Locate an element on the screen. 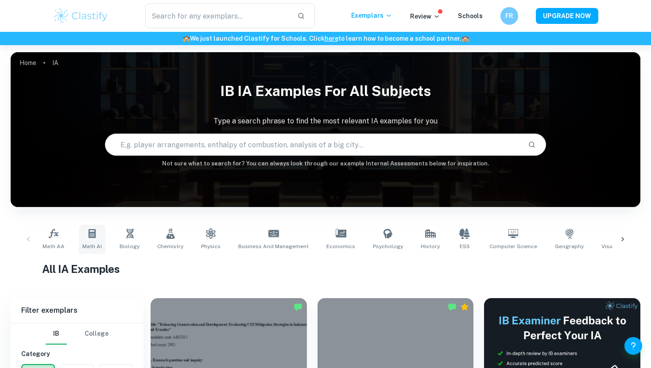 The image size is (651, 368). h1: IB IA examples for all subjects is located at coordinates (325, 91).